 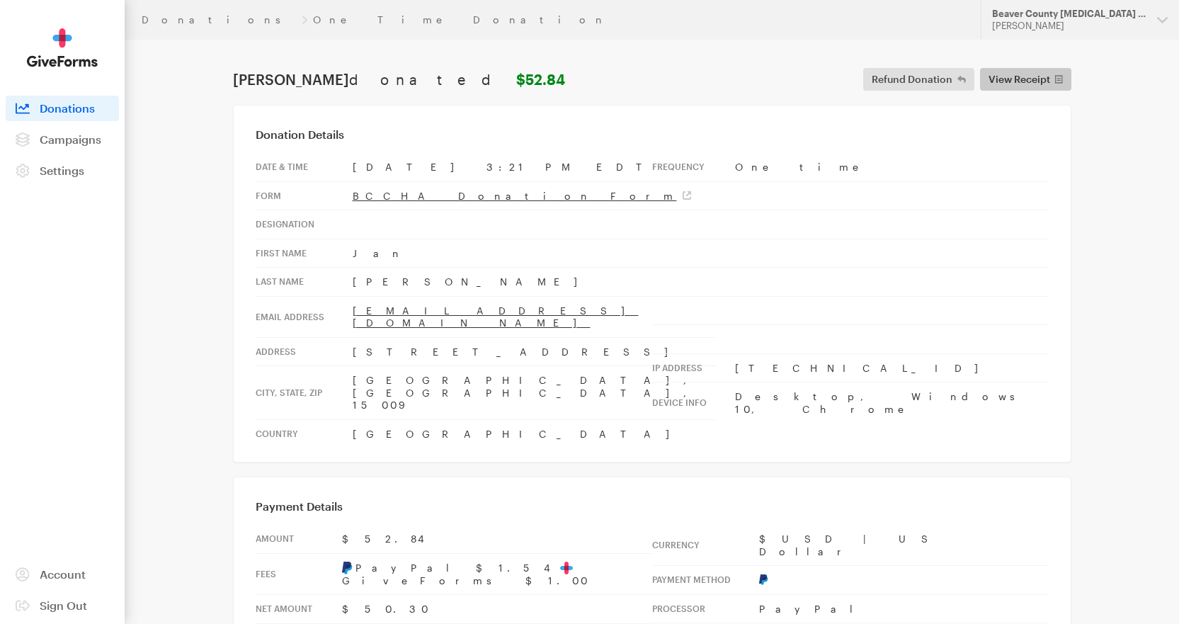 I want to click on img: BCCHA_FORM_LOGO.jpg, so click(x=590, y=101).